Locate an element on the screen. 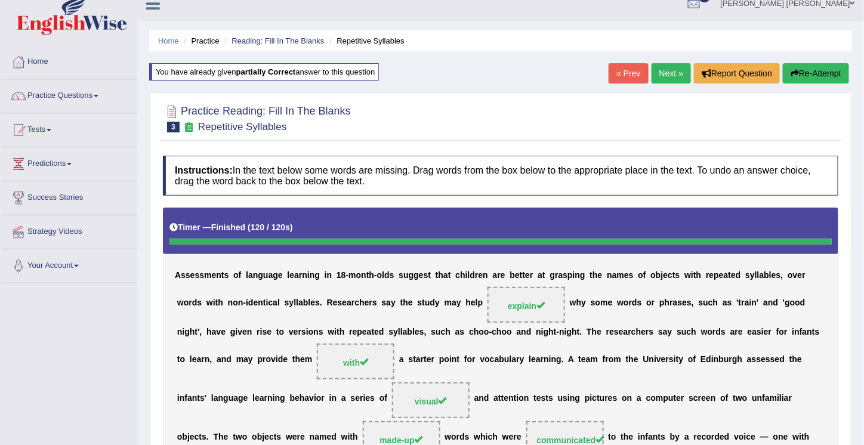 This screenshot has height=445, width=864. b: R is located at coordinates (330, 303).